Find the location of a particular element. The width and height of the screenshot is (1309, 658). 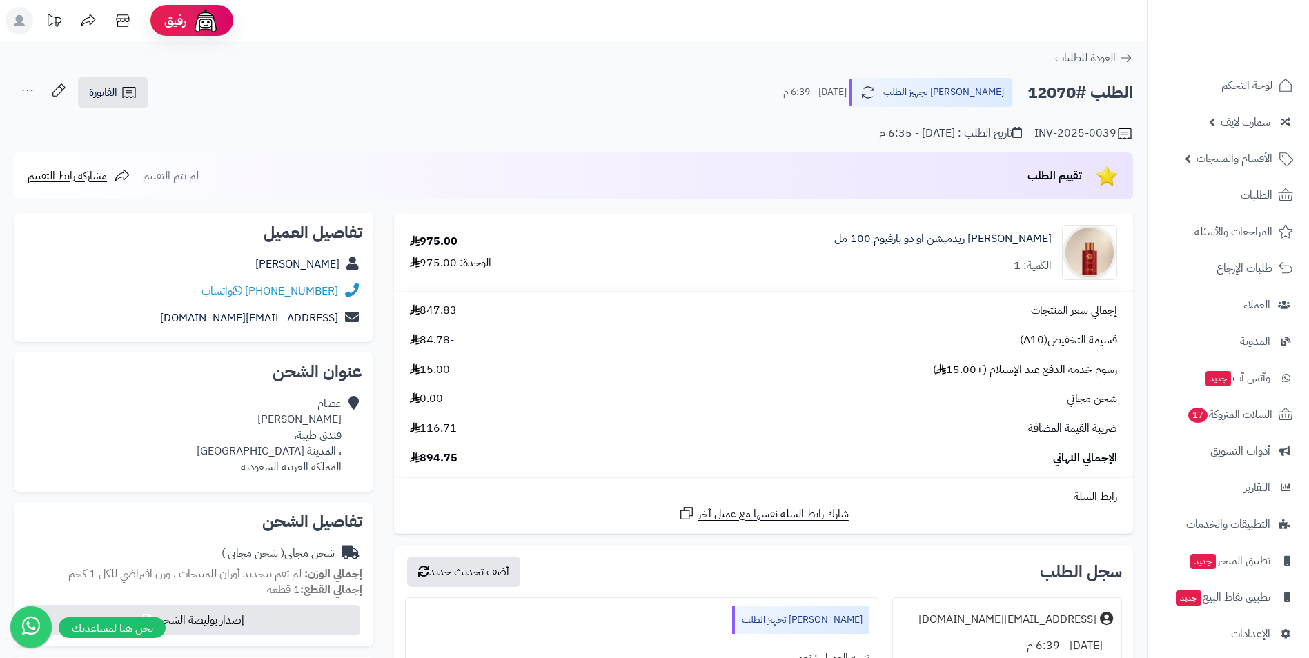

a: مشاركة رابط التقييم is located at coordinates (79, 176).